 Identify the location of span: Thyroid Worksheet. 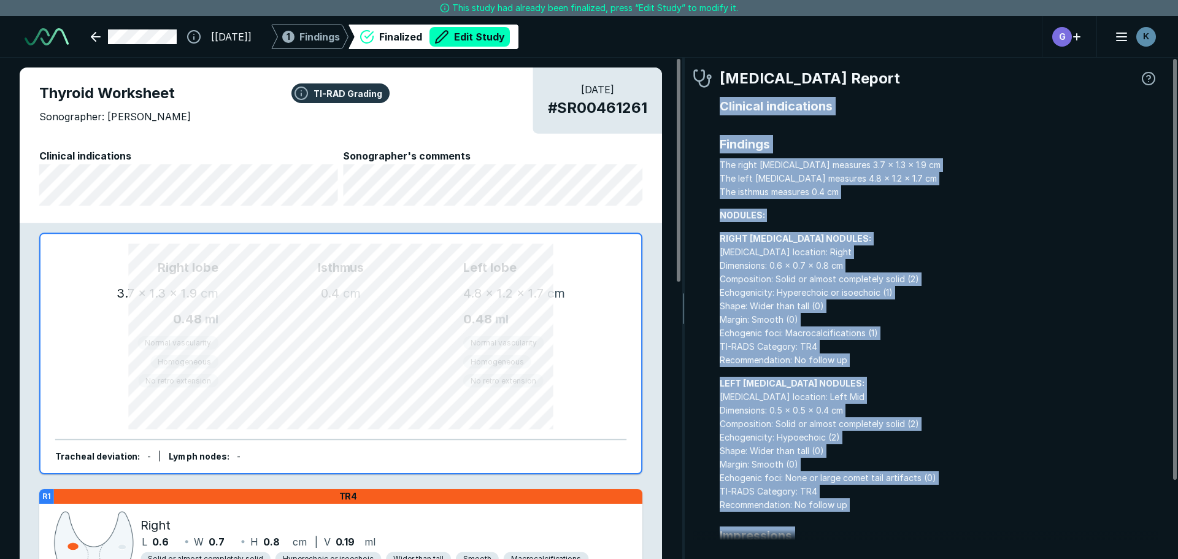
(341, 93).